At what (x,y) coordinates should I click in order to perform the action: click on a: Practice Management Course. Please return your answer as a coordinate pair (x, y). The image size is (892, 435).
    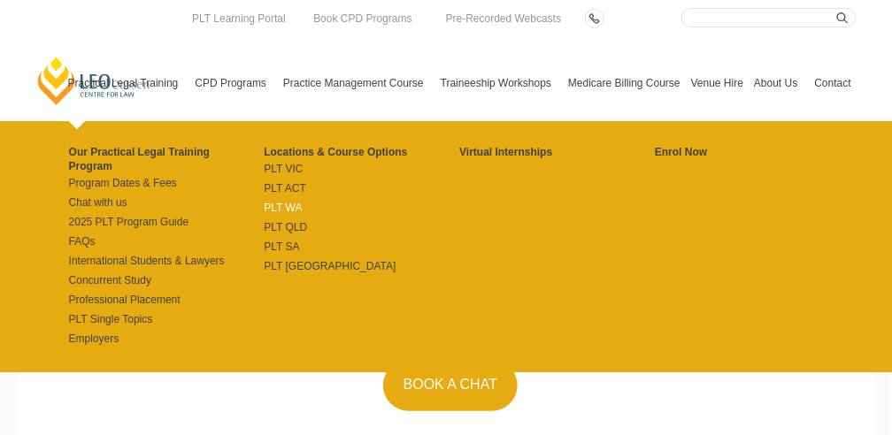
    Looking at the image, I should click on (357, 83).